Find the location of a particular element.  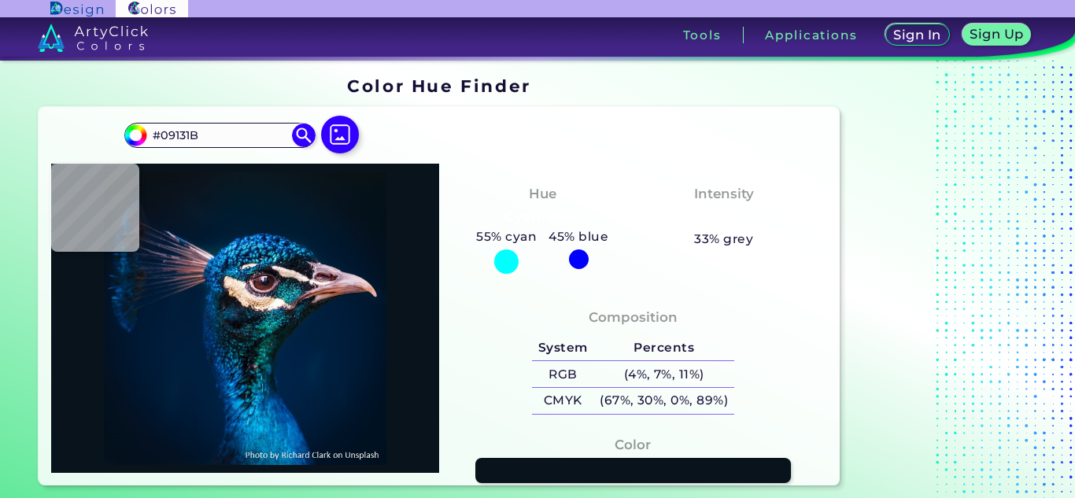

h5: Sign Up is located at coordinates (997, 34).